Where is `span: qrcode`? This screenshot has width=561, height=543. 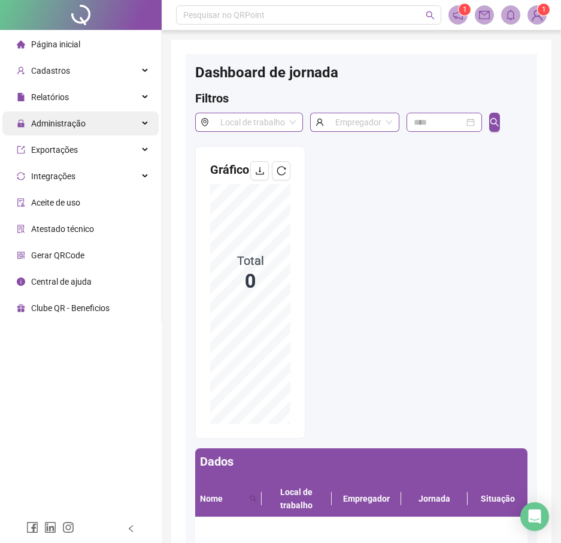 span: qrcode is located at coordinates (21, 255).